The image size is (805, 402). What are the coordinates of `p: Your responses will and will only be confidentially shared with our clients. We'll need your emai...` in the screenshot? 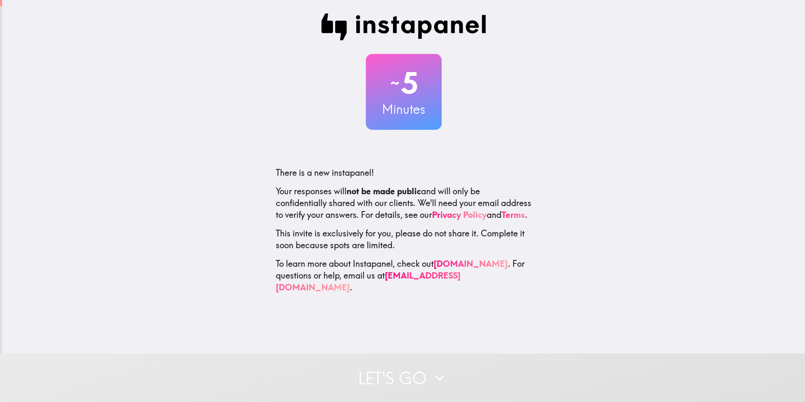 It's located at (404, 203).